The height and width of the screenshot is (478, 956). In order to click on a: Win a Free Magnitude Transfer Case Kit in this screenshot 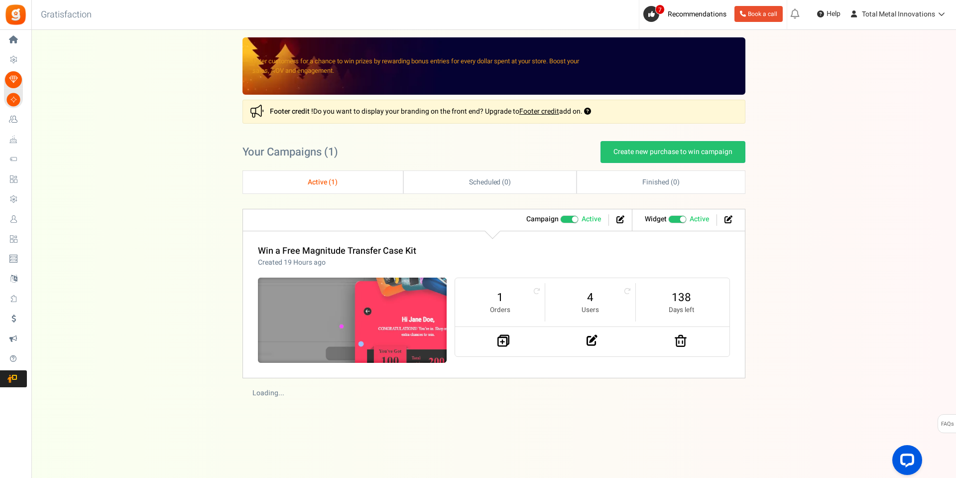, I will do `click(337, 251)`.